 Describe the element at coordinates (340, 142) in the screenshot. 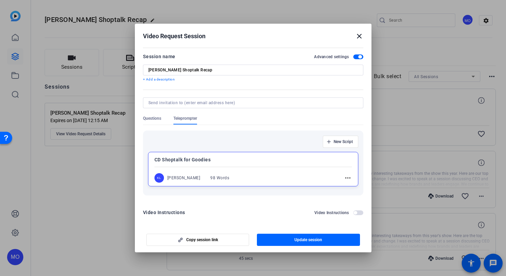

I see `button: New Script` at that location.